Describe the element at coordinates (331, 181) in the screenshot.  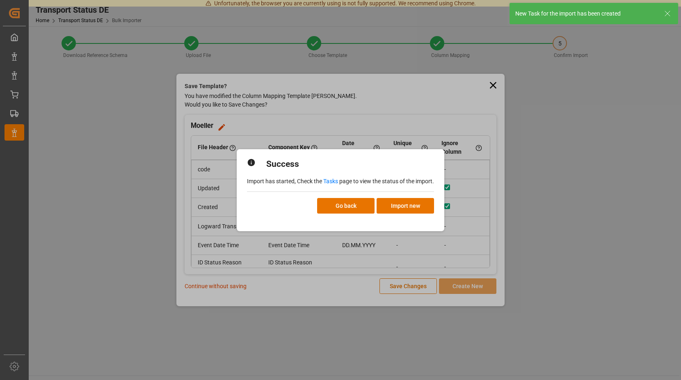
I see `a: Tasks` at that location.